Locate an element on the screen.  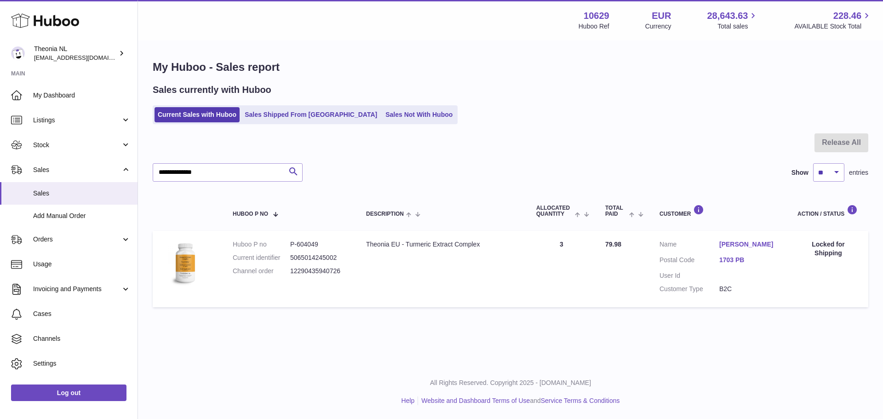
div: Customer is located at coordinates (719, 211).